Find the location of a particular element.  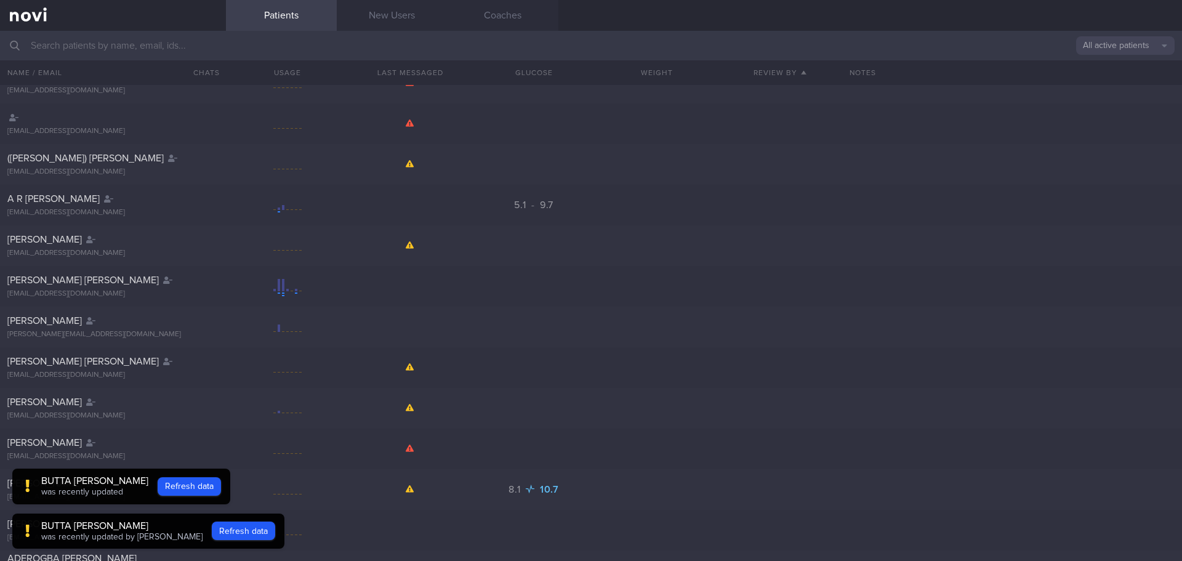

div: Notes is located at coordinates (1012, 73).